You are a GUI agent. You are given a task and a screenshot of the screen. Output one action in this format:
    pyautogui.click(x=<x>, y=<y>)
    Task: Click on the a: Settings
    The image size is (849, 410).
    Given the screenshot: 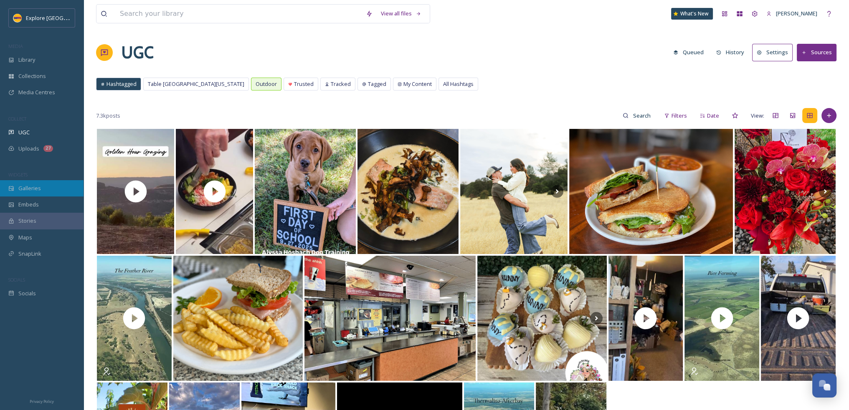 What is the action you would take?
    pyautogui.click(x=774, y=52)
    